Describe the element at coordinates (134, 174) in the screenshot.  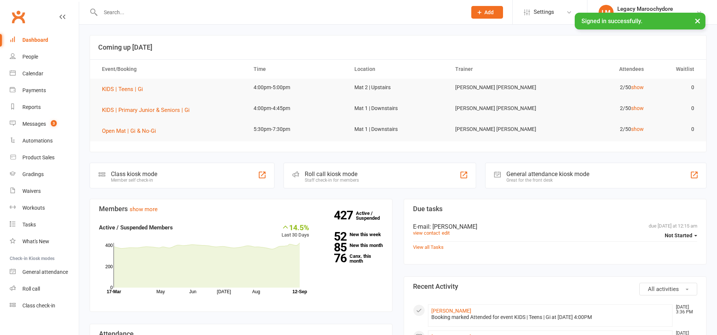
I see `div: Class kiosk mode` at that location.